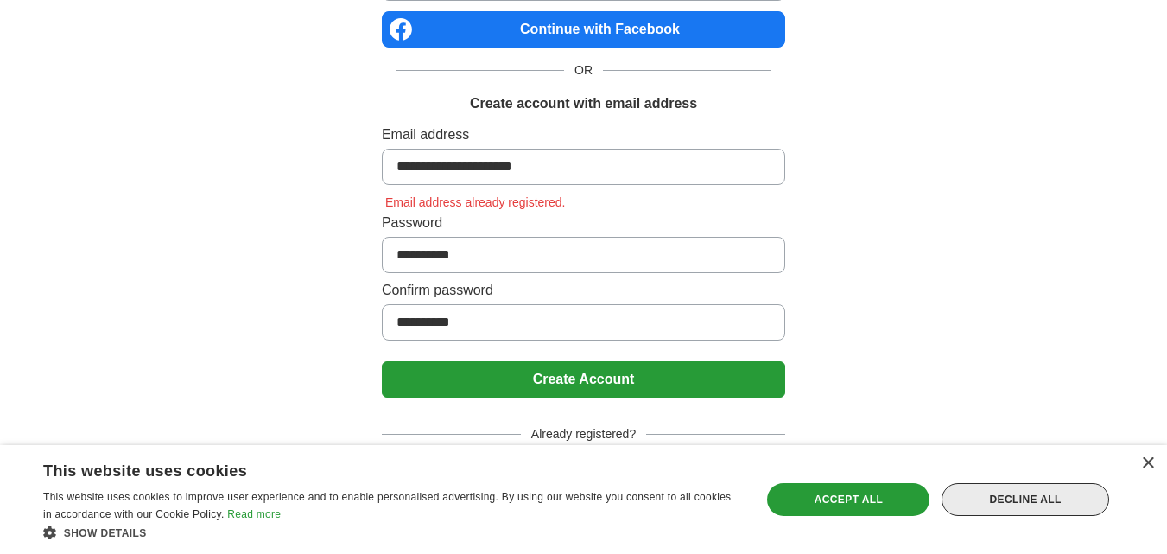  I want to click on h1: Create account with email address, so click(583, 104).